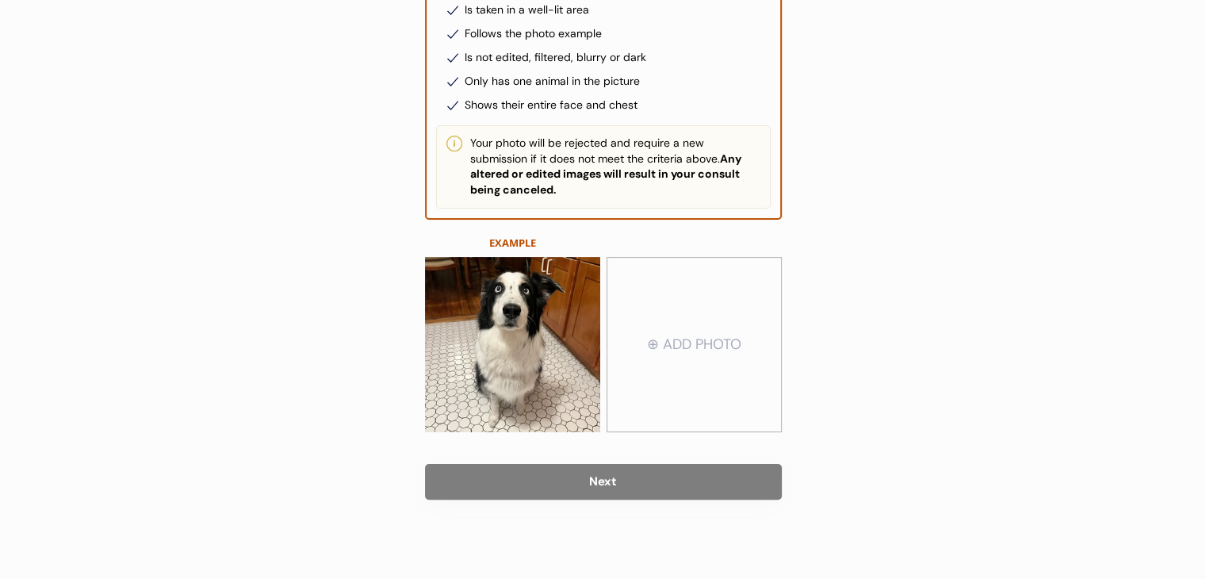 This screenshot has width=1206, height=579. What do you see at coordinates (607, 174) in the screenshot?
I see `strong: Any altered or edited images will result in your consult being canceled.` at bounding box center [607, 174].